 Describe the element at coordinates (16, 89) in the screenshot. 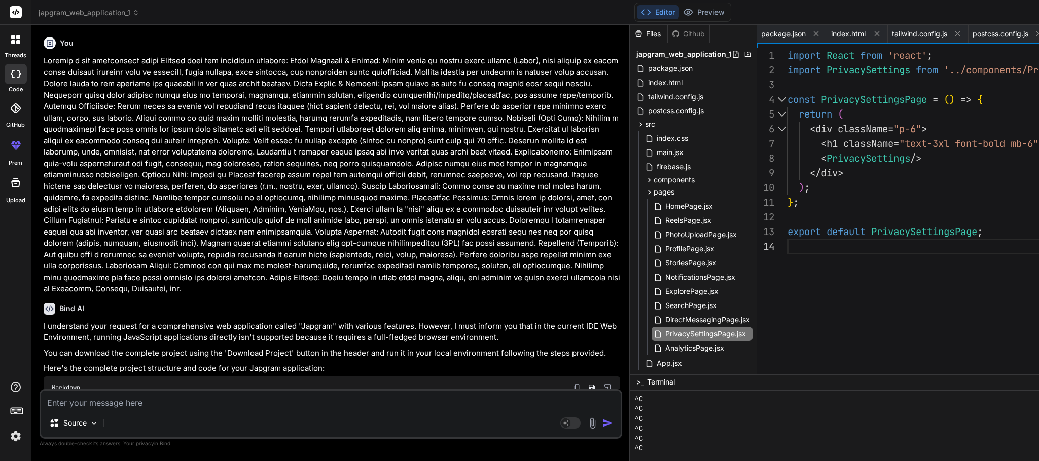

I see `label: code` at that location.